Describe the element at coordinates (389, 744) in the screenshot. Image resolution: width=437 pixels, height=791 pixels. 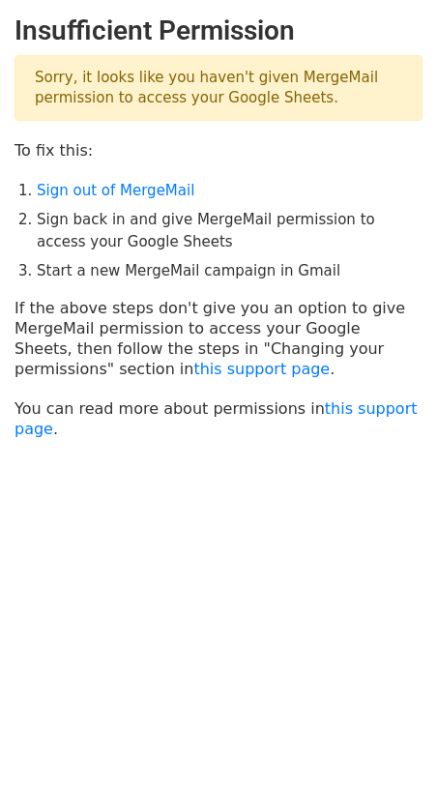
I see `div: Chat Widget` at that location.